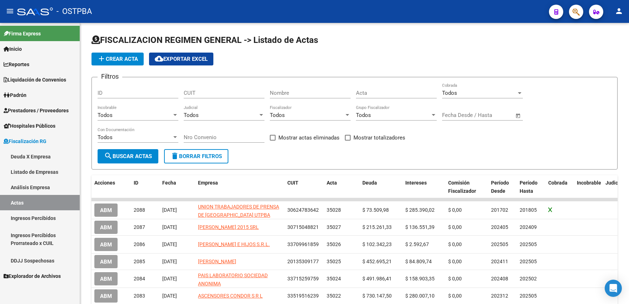 This screenshot has width=629, height=304. I want to click on span: Empresa, so click(208, 183).